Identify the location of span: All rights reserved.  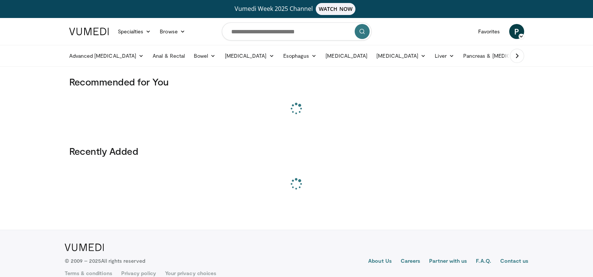
(123, 260).